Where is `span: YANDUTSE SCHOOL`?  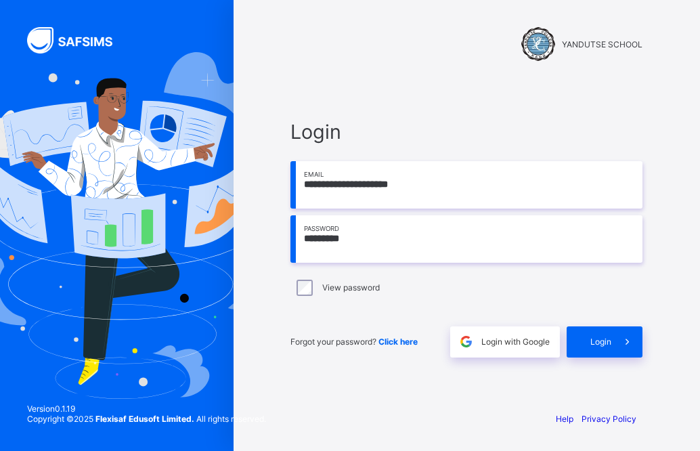 span: YANDUTSE SCHOOL is located at coordinates (601, 44).